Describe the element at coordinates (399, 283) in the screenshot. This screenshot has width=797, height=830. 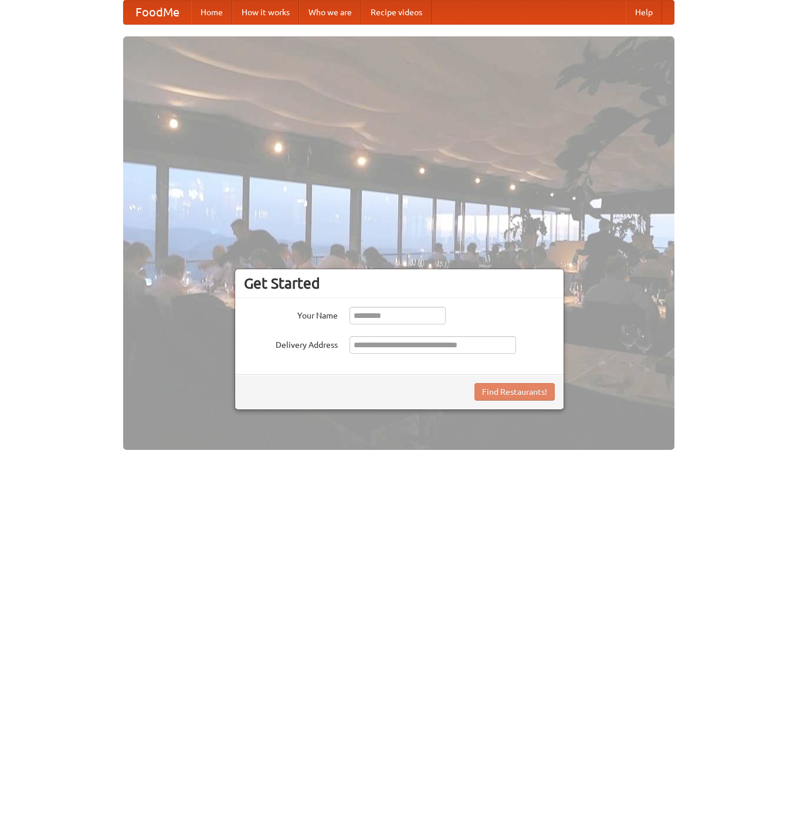
I see `h3: Get Started` at that location.